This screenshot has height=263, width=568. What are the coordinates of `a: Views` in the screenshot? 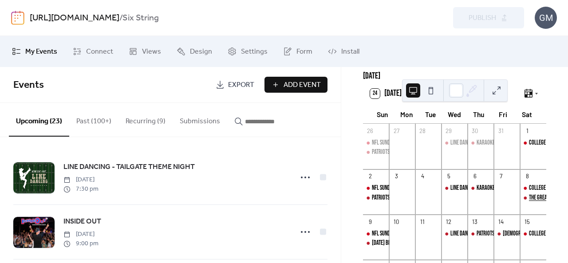 It's located at (145, 52).